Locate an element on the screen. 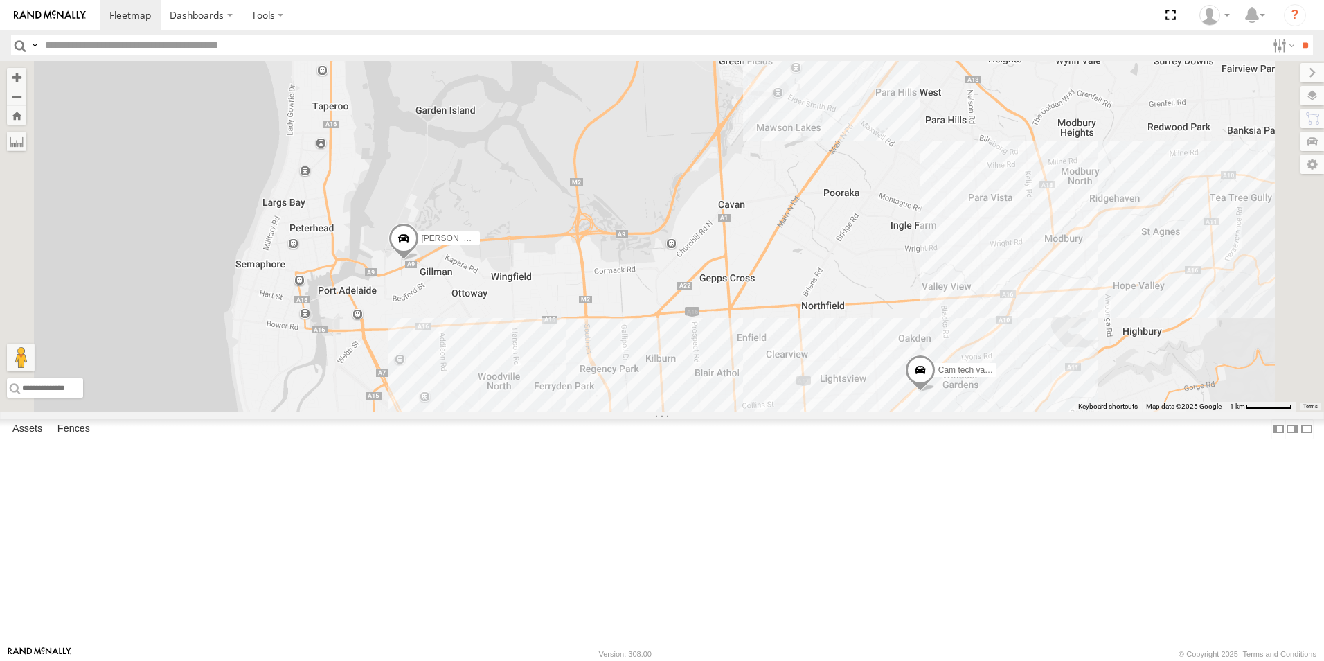  label: Hide Summary Table is located at coordinates (1307, 429).